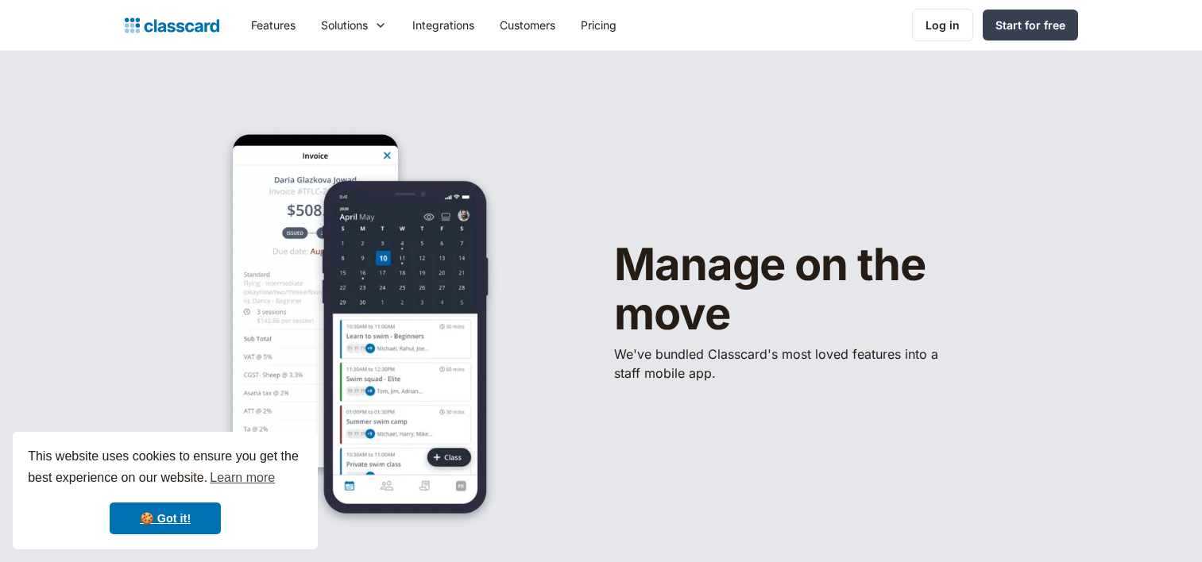 This screenshot has height=562, width=1202. Describe the element at coordinates (165, 469) in the screenshot. I see `span: This website uses cookies to ensure you get the best experience on our website.` at that location.